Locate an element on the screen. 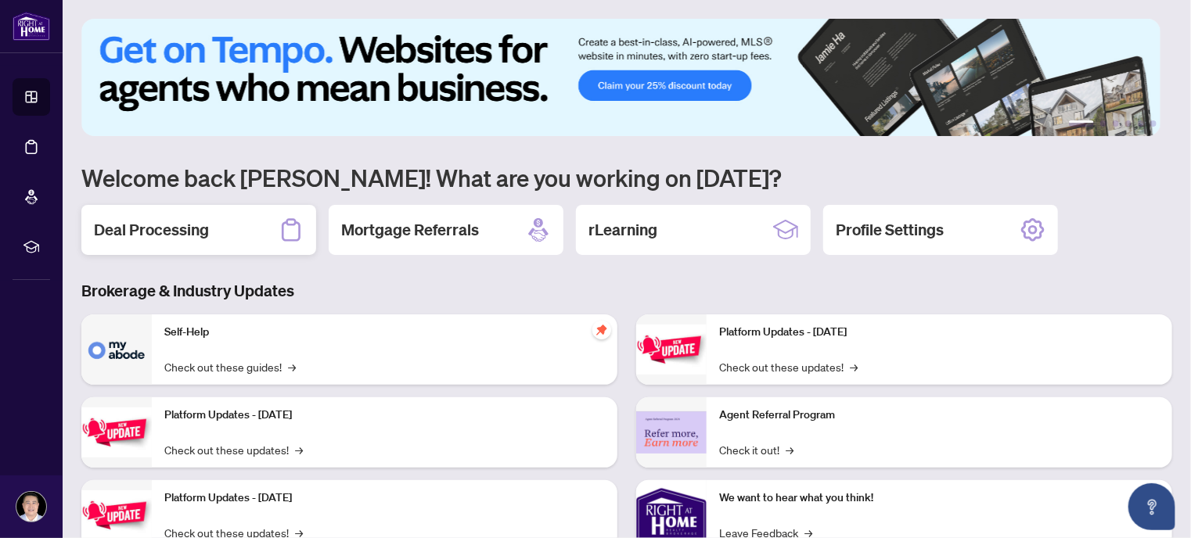  p: Self-Help is located at coordinates (384, 333).